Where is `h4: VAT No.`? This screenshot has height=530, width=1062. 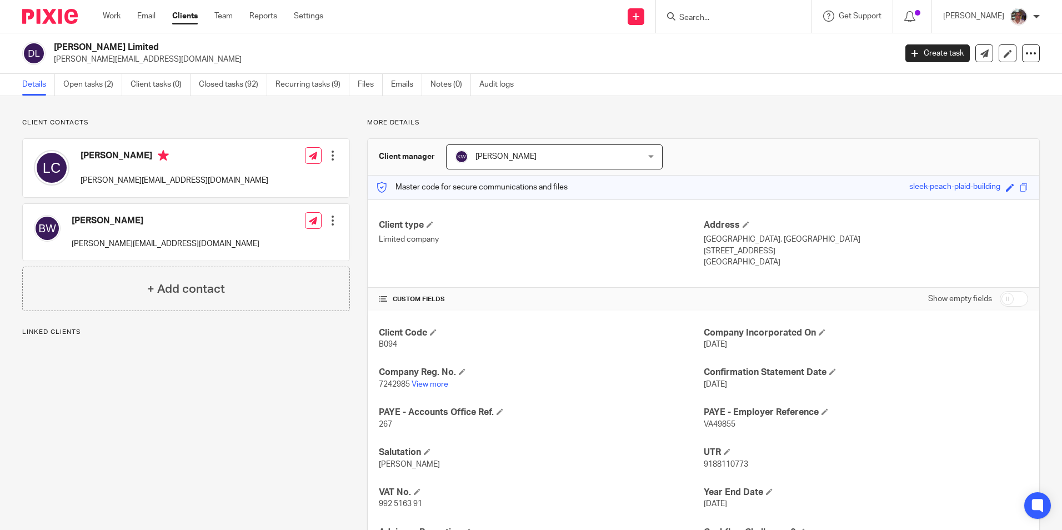 h4: VAT No. is located at coordinates (541, 492).